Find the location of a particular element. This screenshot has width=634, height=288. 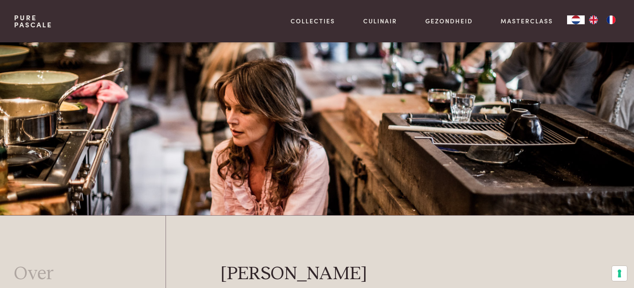

a: Collecties is located at coordinates (313, 21).